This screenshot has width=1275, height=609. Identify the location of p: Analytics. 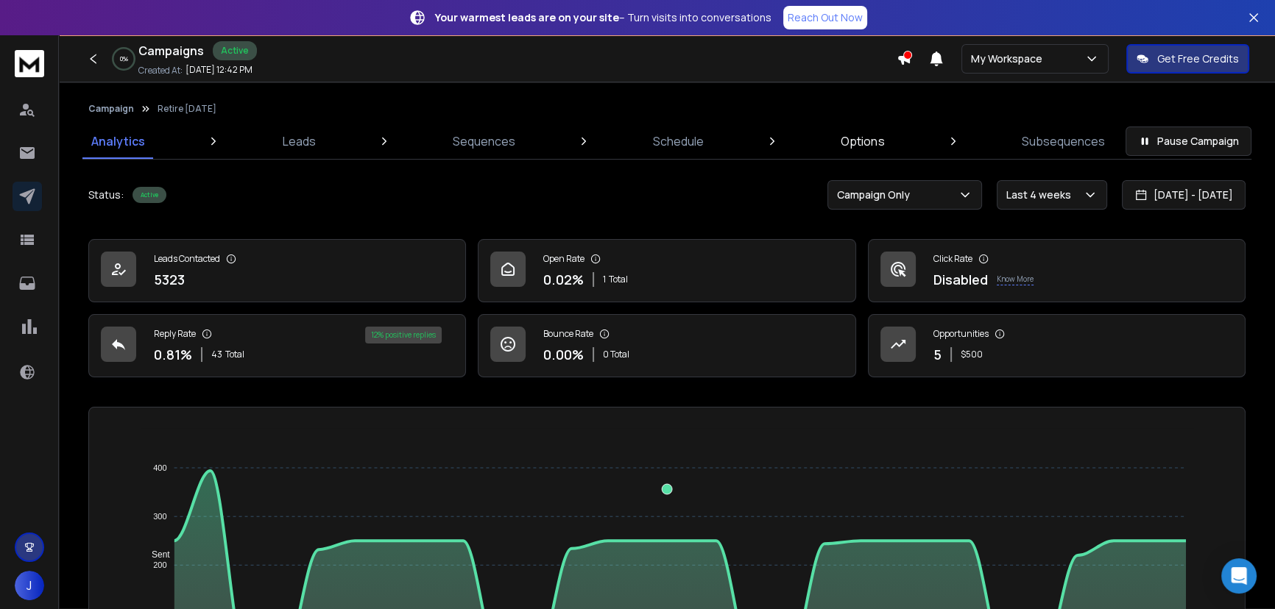
(118, 141).